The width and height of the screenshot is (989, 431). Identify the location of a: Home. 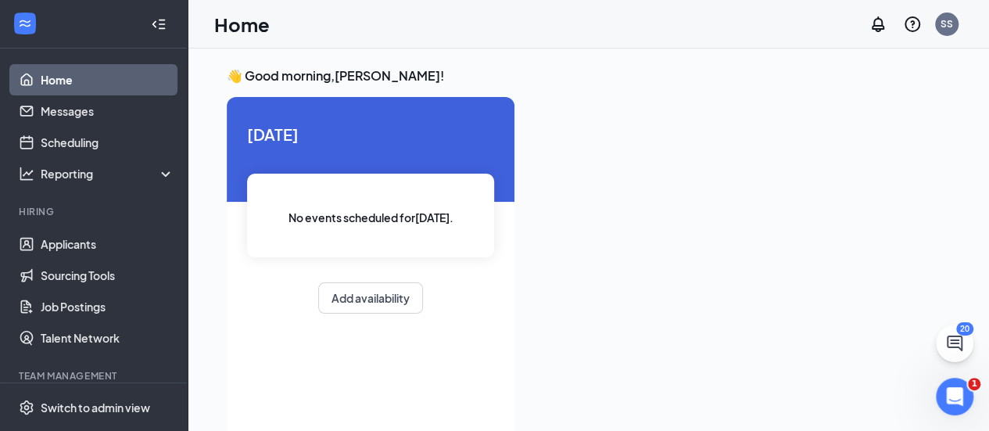
(107, 80).